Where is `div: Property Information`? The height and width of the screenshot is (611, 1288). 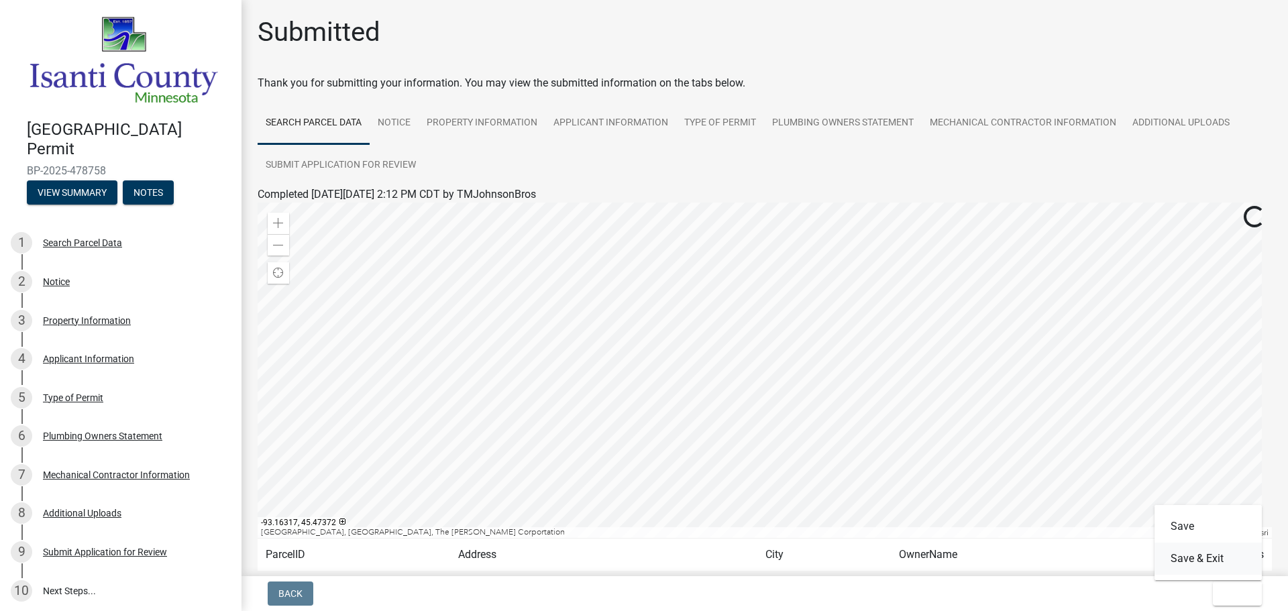 div: Property Information is located at coordinates (87, 321).